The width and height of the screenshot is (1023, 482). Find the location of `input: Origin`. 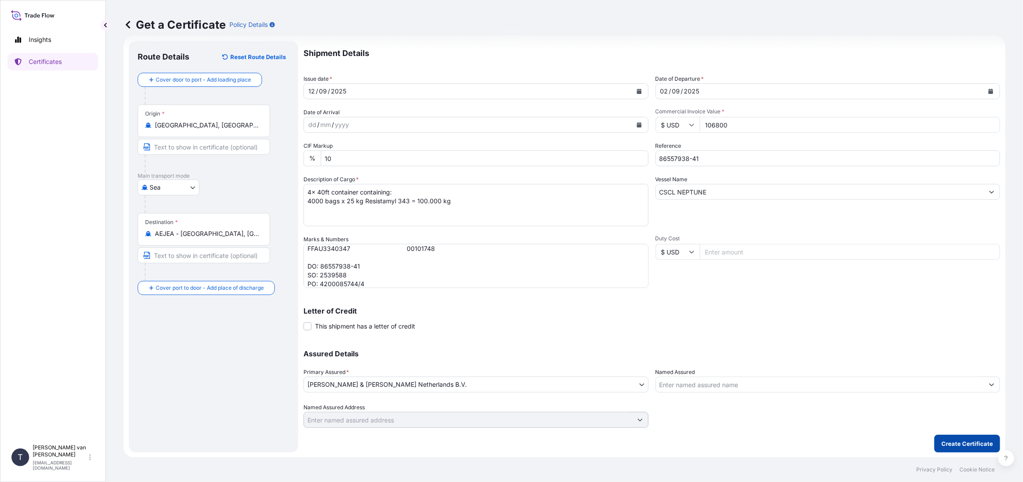

input: Origin is located at coordinates (207, 125).